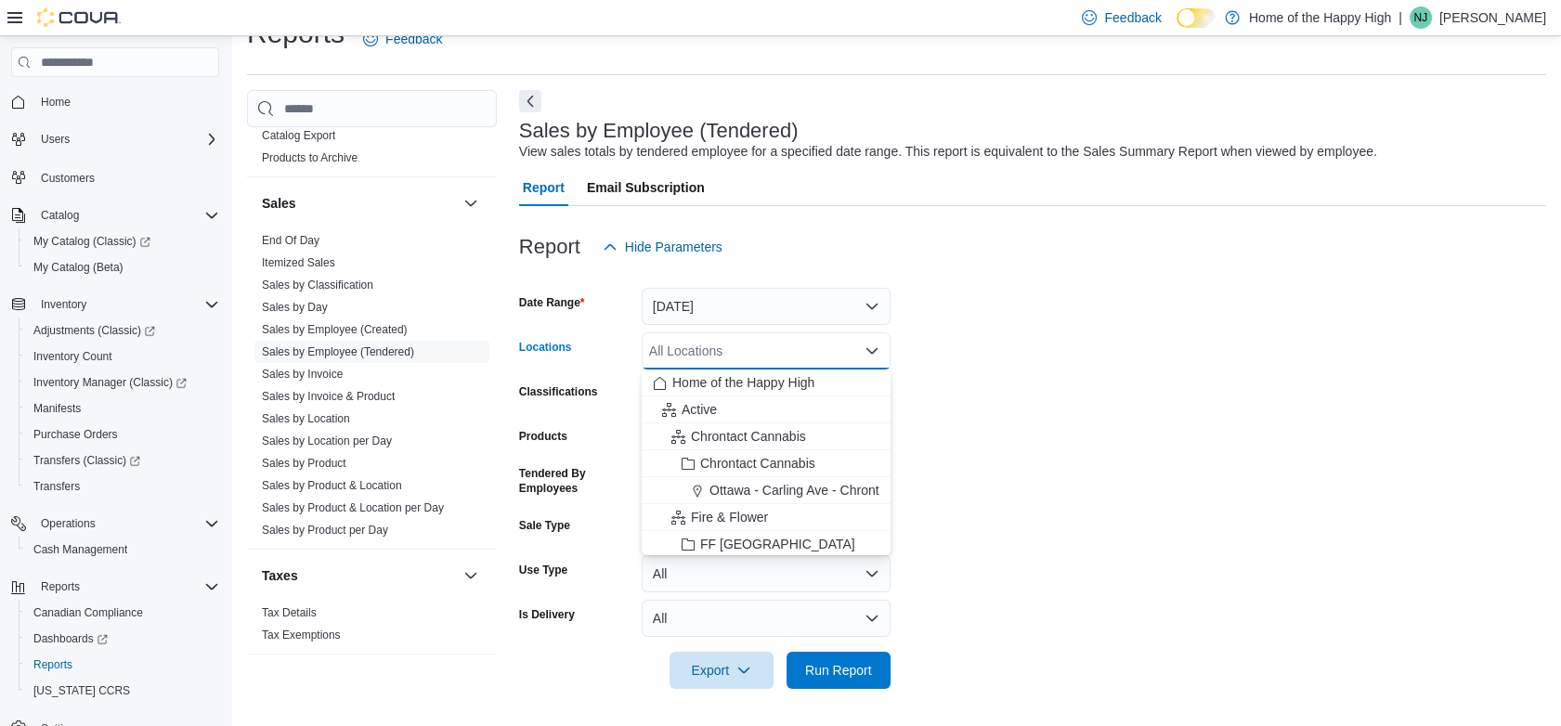 This screenshot has width=1561, height=726. I want to click on a: Sales by Location, so click(306, 419).